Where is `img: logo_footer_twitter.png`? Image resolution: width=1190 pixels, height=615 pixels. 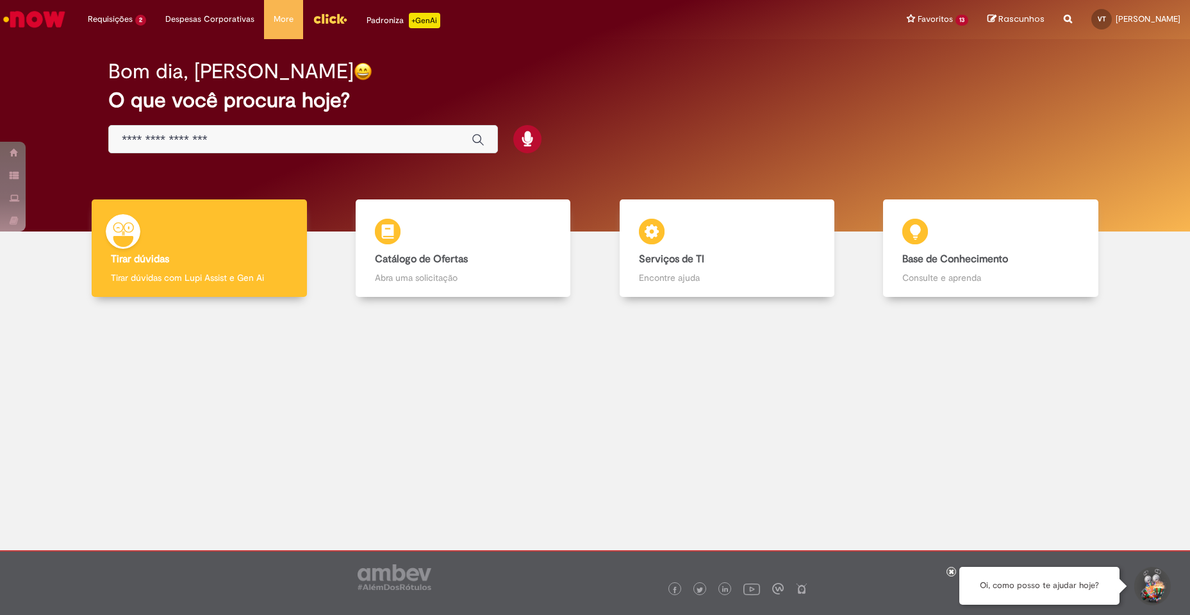 img: logo_footer_twitter.png is located at coordinates (700, 590).